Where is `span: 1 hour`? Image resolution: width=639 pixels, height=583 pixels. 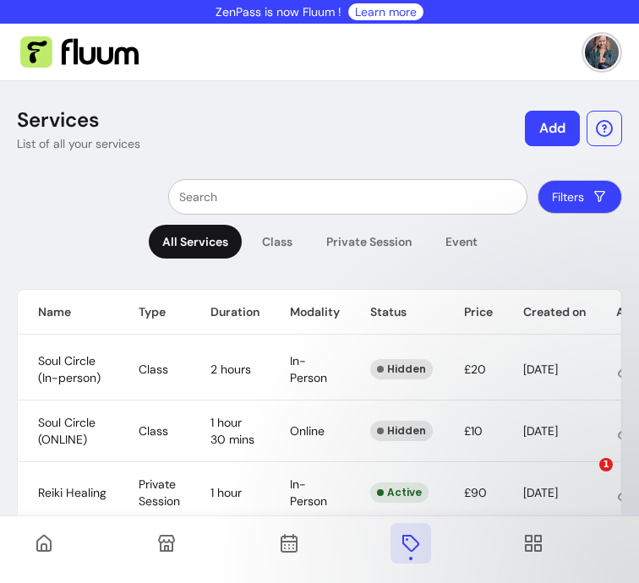 span: 1 hour is located at coordinates (226, 493).